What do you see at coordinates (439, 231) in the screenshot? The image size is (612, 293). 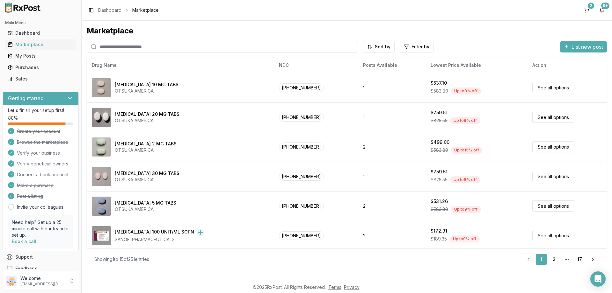 I see `div: $172.31` at bounding box center [439, 231].